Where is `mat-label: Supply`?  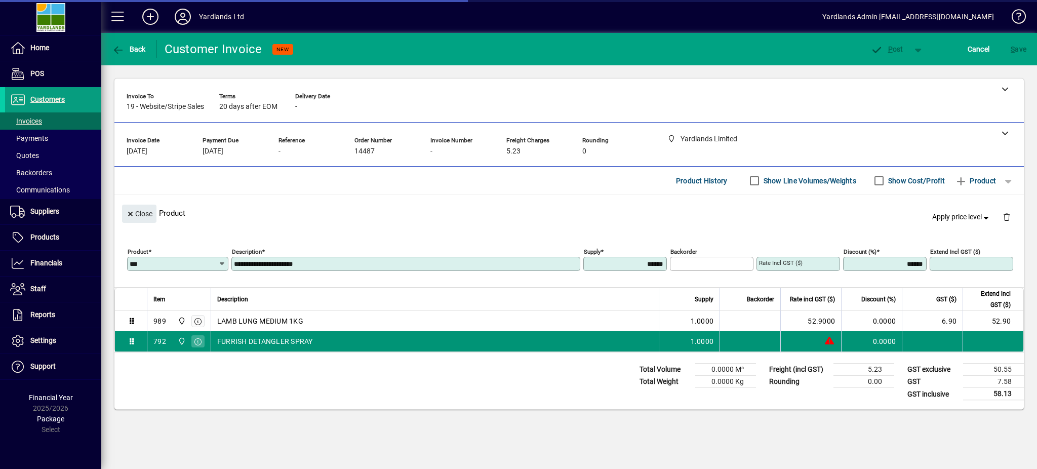
mat-label: Supply is located at coordinates (592, 252).